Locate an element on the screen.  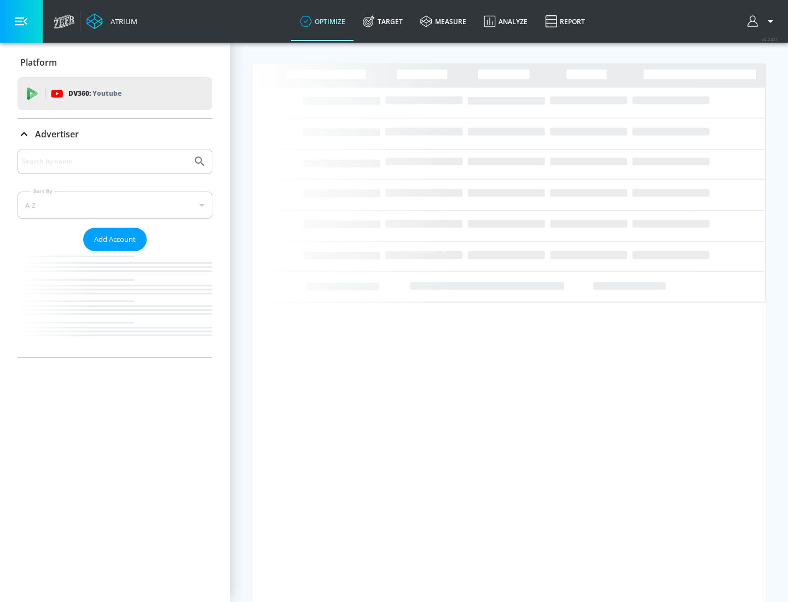
a: optimize is located at coordinates (322, 21).